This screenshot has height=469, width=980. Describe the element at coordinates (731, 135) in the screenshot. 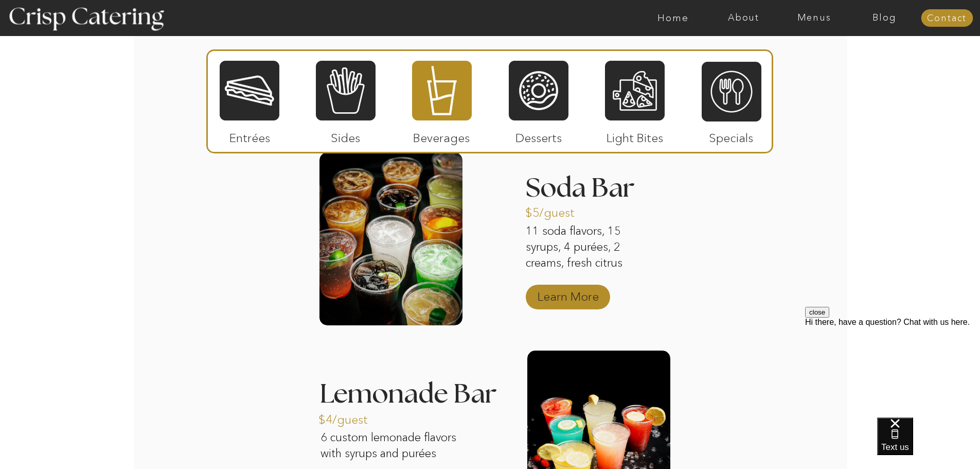

I see `p: Specials` at that location.